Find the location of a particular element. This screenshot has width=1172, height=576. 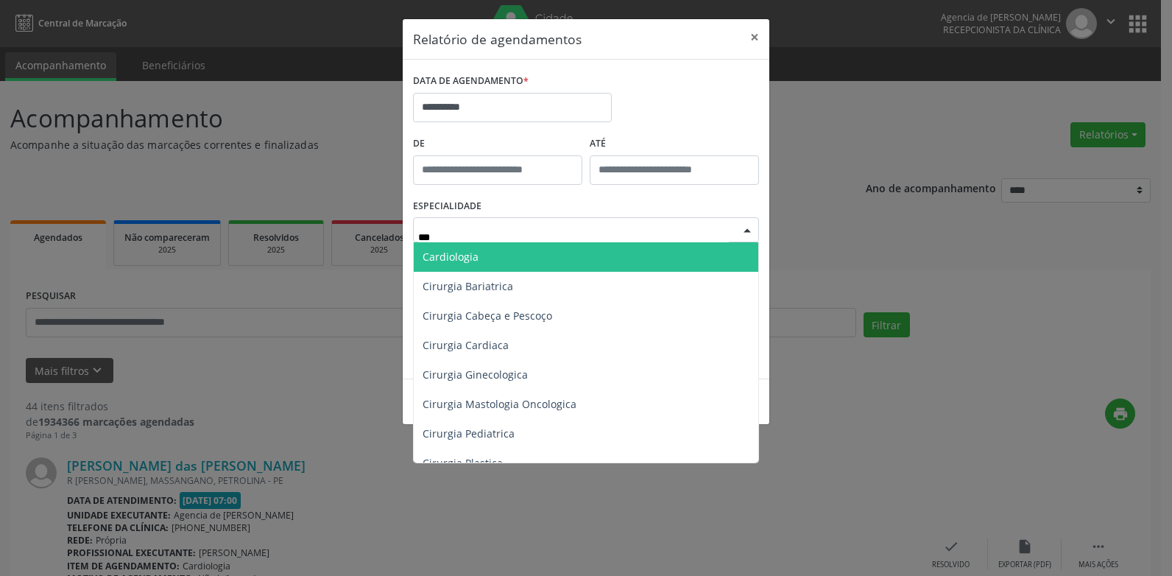

span: Cirurgia Cardiaca is located at coordinates (465, 344).